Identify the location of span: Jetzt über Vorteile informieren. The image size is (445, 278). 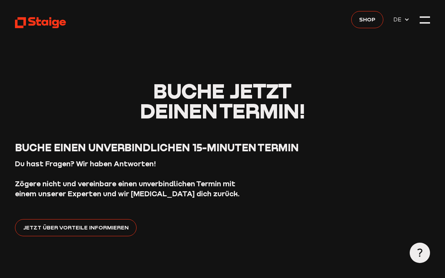
(76, 227).